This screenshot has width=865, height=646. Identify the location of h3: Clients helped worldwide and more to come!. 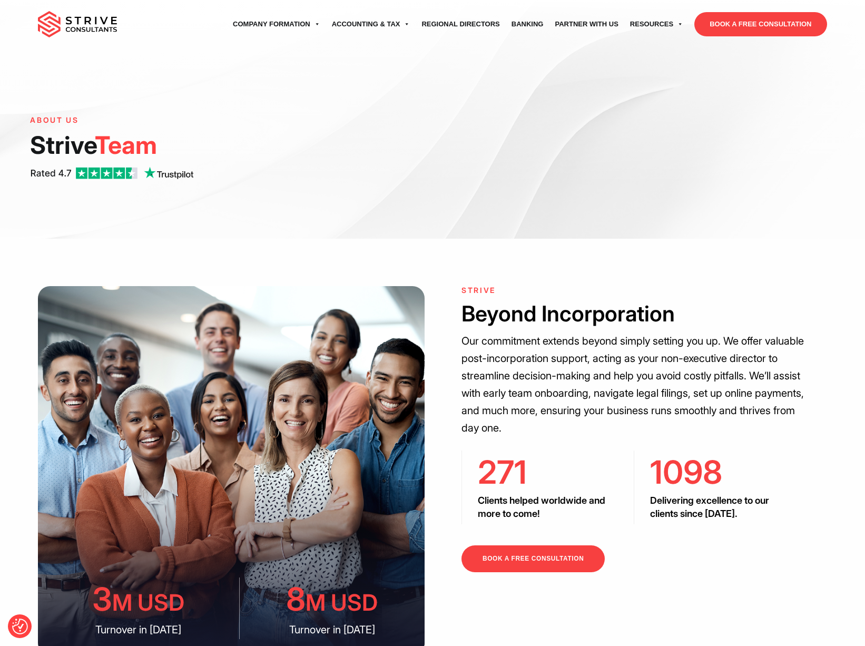
(547, 507).